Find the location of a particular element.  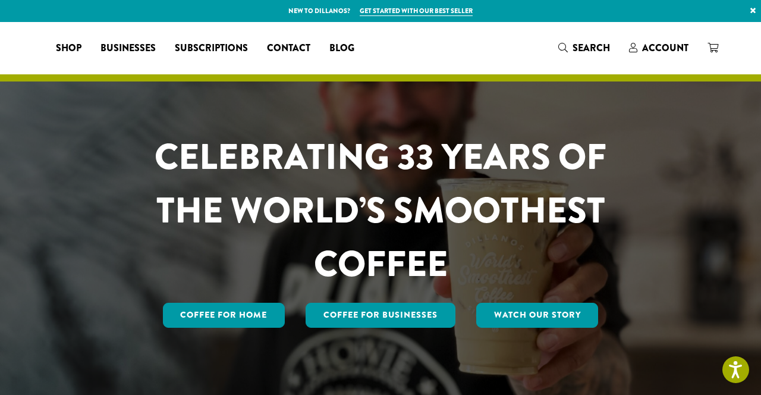

a: Coffee For Businesses is located at coordinates (380, 315).